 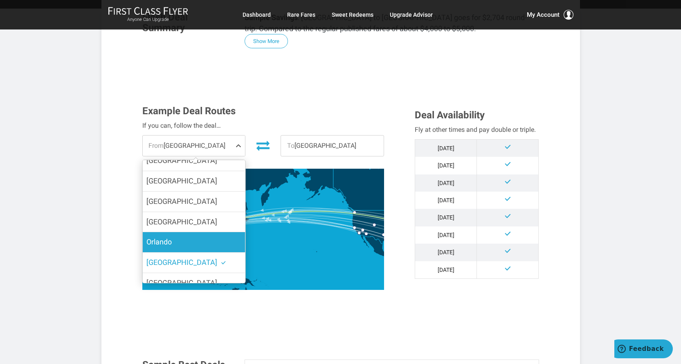 What do you see at coordinates (257, 15) in the screenshot?
I see `a: Dashboard` at bounding box center [257, 15].